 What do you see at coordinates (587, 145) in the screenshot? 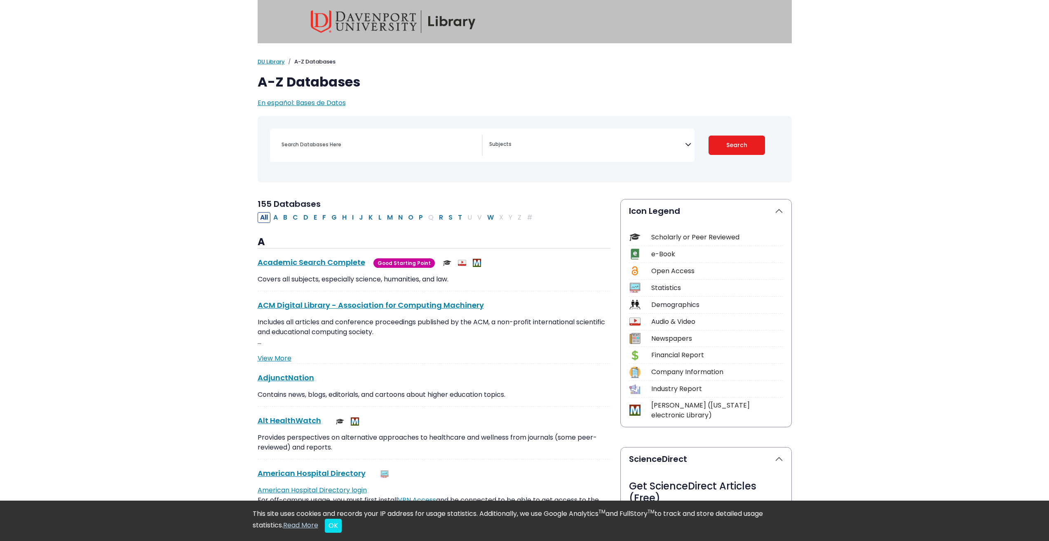
I see `textarea: Search` at bounding box center [587, 145].